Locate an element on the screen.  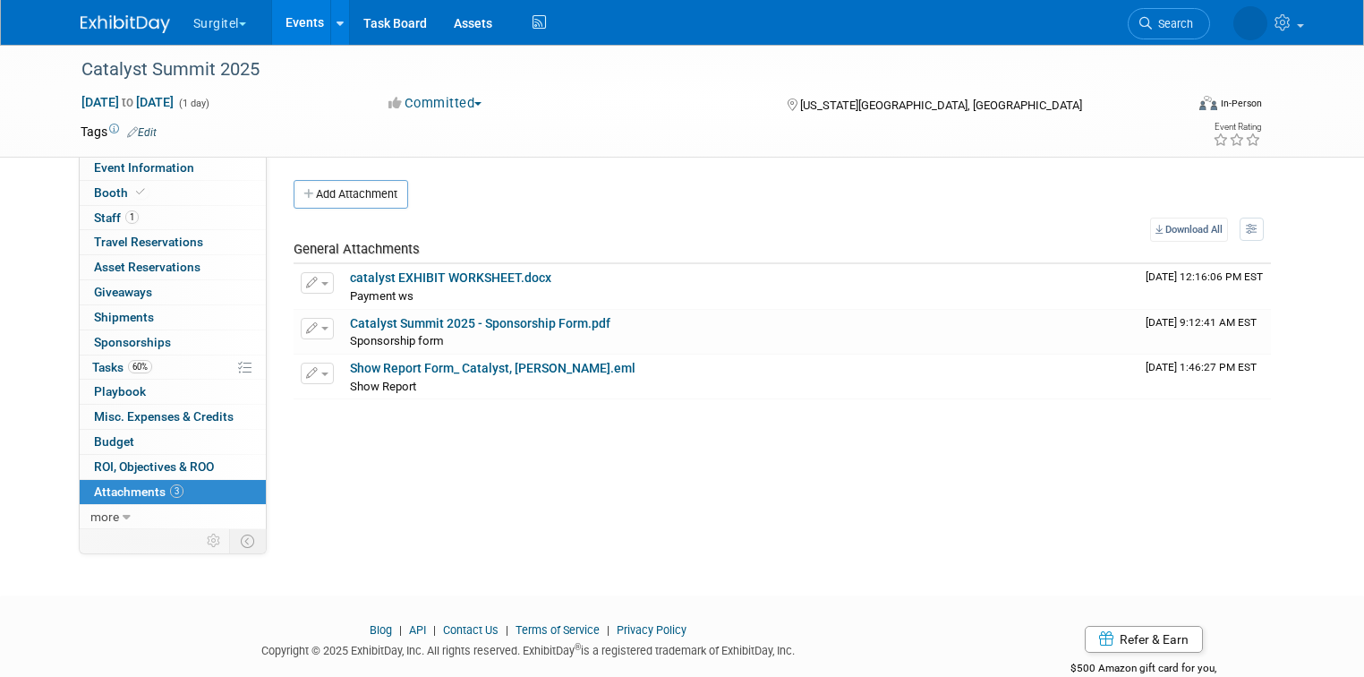
a: catalyst EXHIBIT WORKSHEET.docx is located at coordinates (450, 278).